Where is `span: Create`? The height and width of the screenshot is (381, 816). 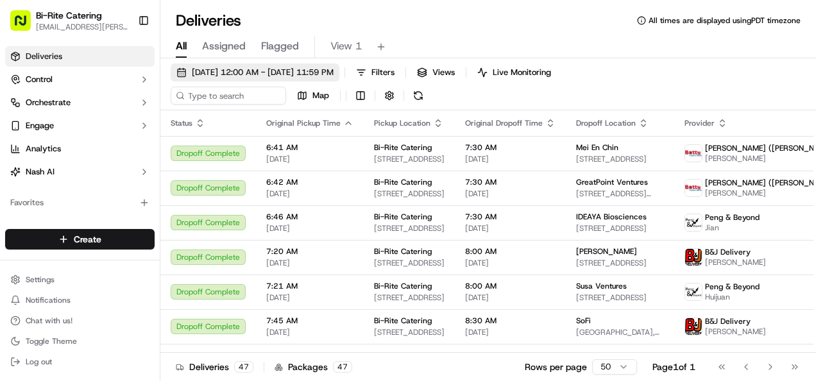 span: Create is located at coordinates (87, 239).